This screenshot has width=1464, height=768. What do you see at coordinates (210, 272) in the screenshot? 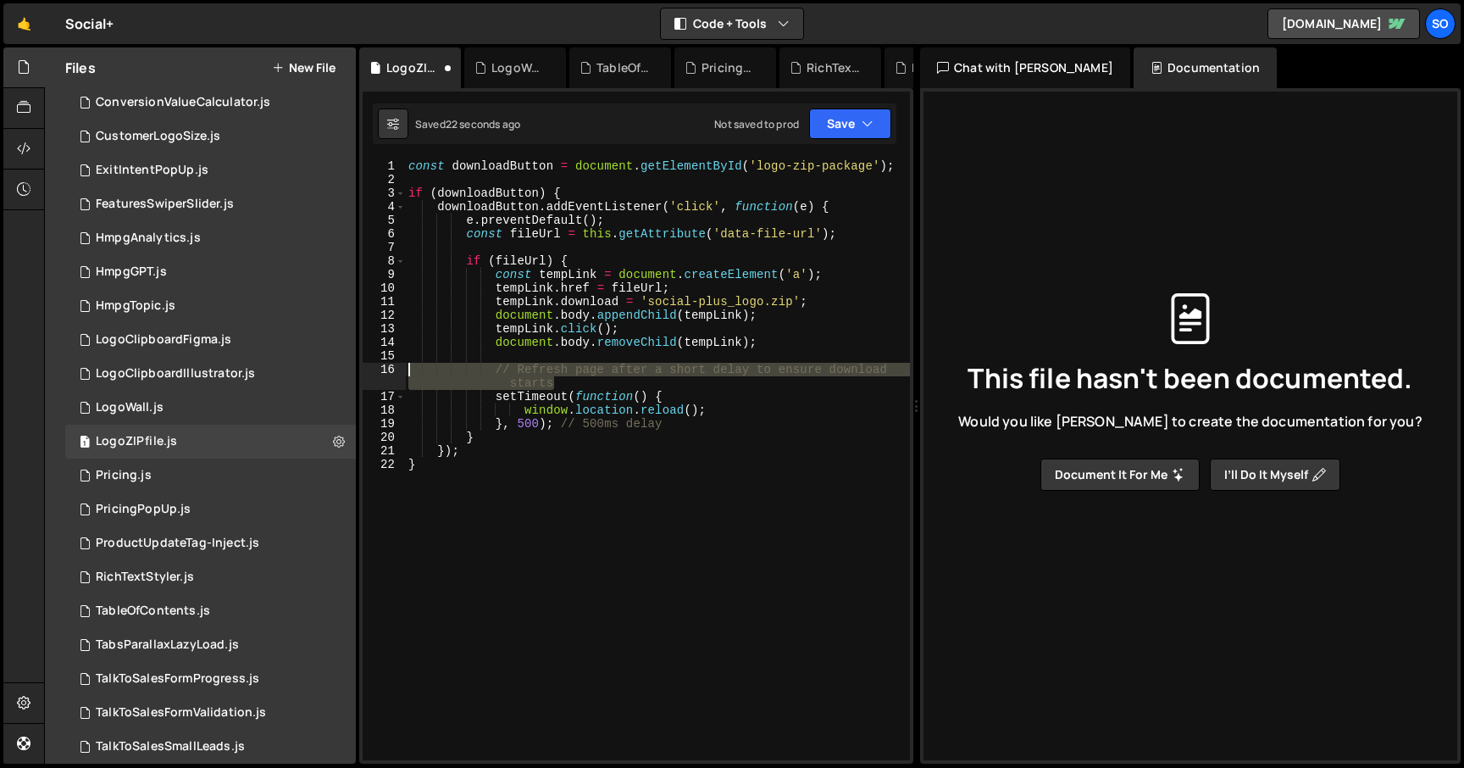
I see `div: 15116/41430.js` at bounding box center [210, 272].